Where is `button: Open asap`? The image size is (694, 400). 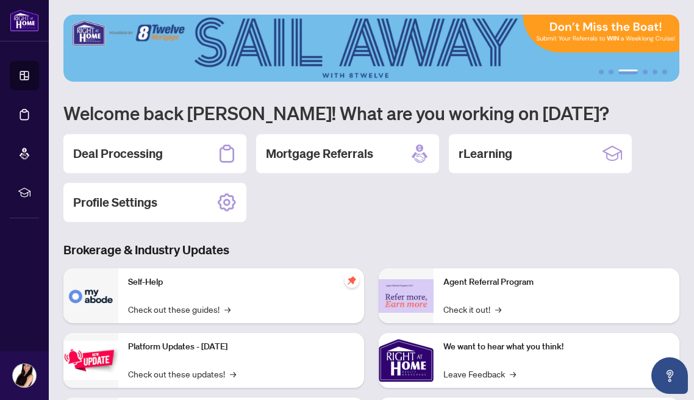
button: Open asap is located at coordinates (669, 375).